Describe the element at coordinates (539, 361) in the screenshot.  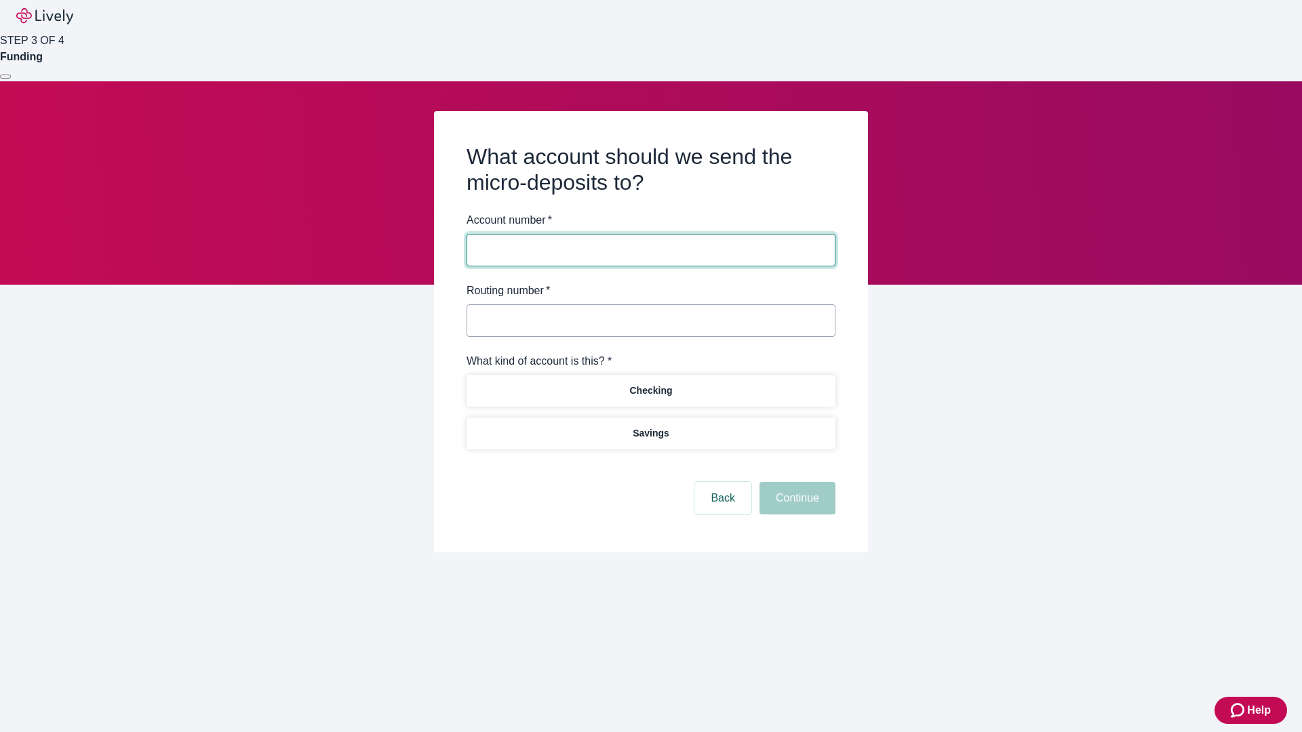
I see `label: What kind of account is this? *` at that location.